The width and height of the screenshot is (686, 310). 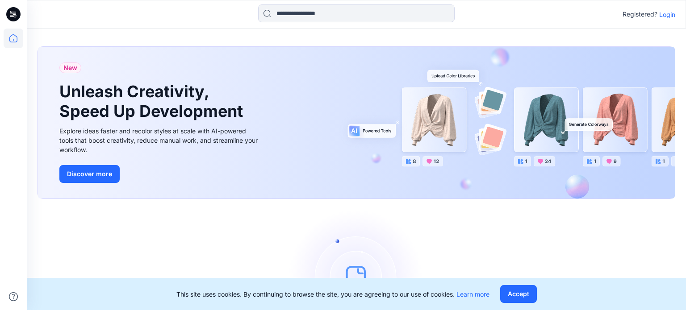 What do you see at coordinates (70, 68) in the screenshot?
I see `span: New` at bounding box center [70, 68].